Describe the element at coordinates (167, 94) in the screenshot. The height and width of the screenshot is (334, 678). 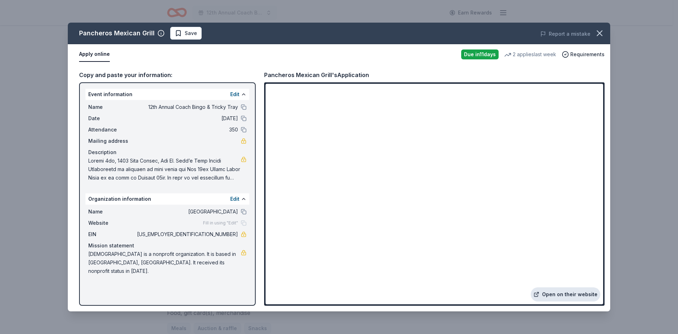
I see `div: Event information` at that location.